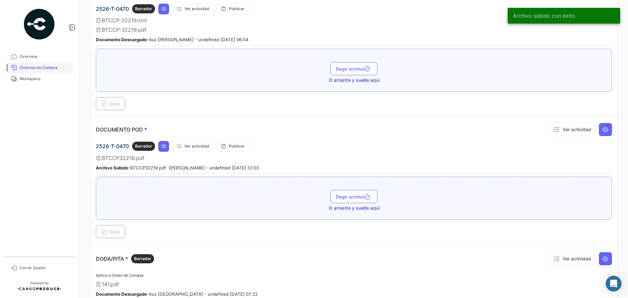 The image size is (628, 298). Describe the element at coordinates (124, 30) in the screenshot. I see `span: BTCCP-32219.pdf` at that location.